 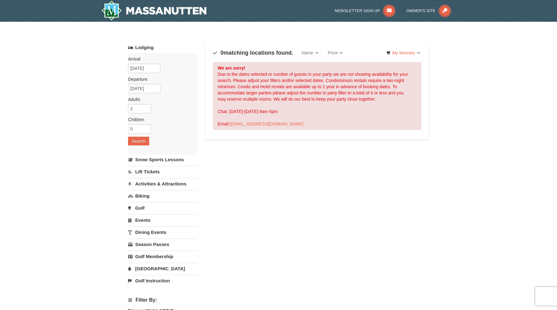 What do you see at coordinates (335, 53) in the screenshot?
I see `a: Price` at bounding box center [335, 53].